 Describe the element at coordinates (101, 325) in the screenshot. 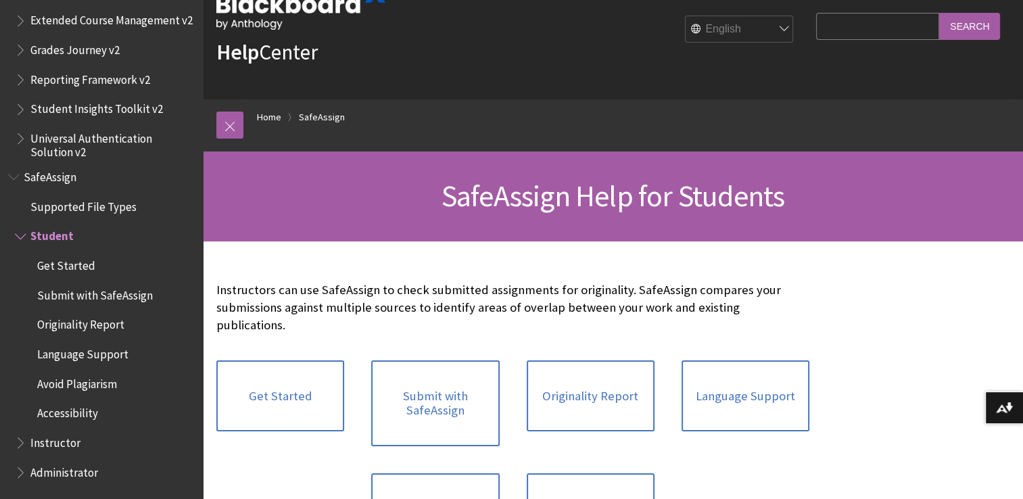

I see `nav: Book outline for Blackboard SafeAssign` at that location.